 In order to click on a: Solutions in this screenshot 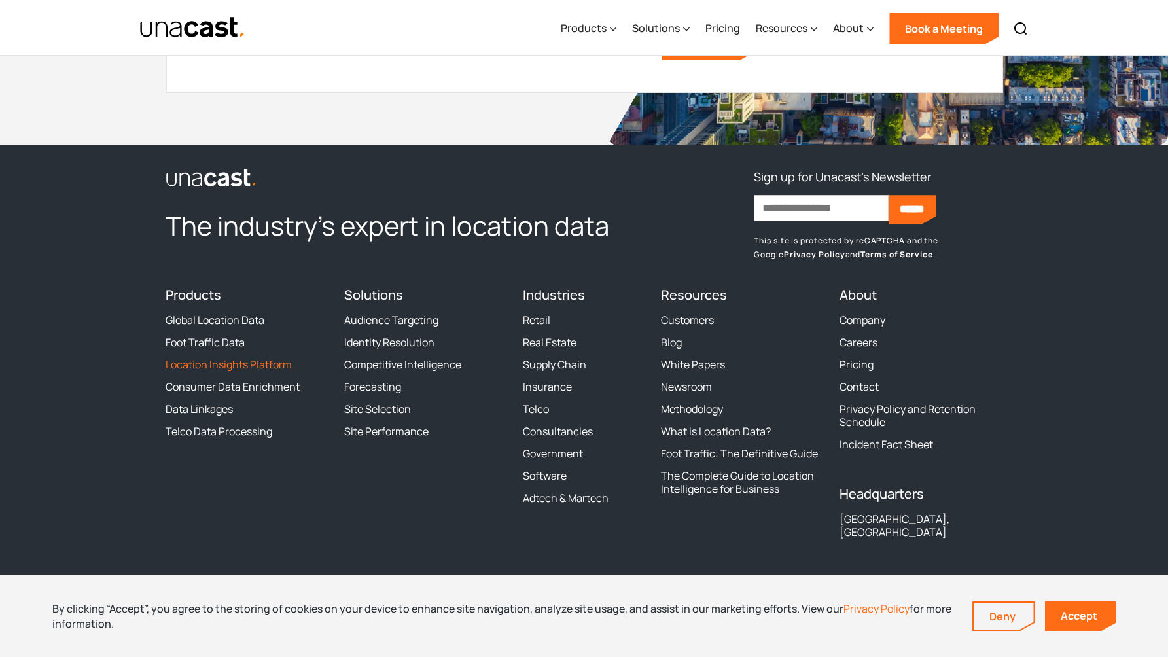, I will do `click(374, 294)`.